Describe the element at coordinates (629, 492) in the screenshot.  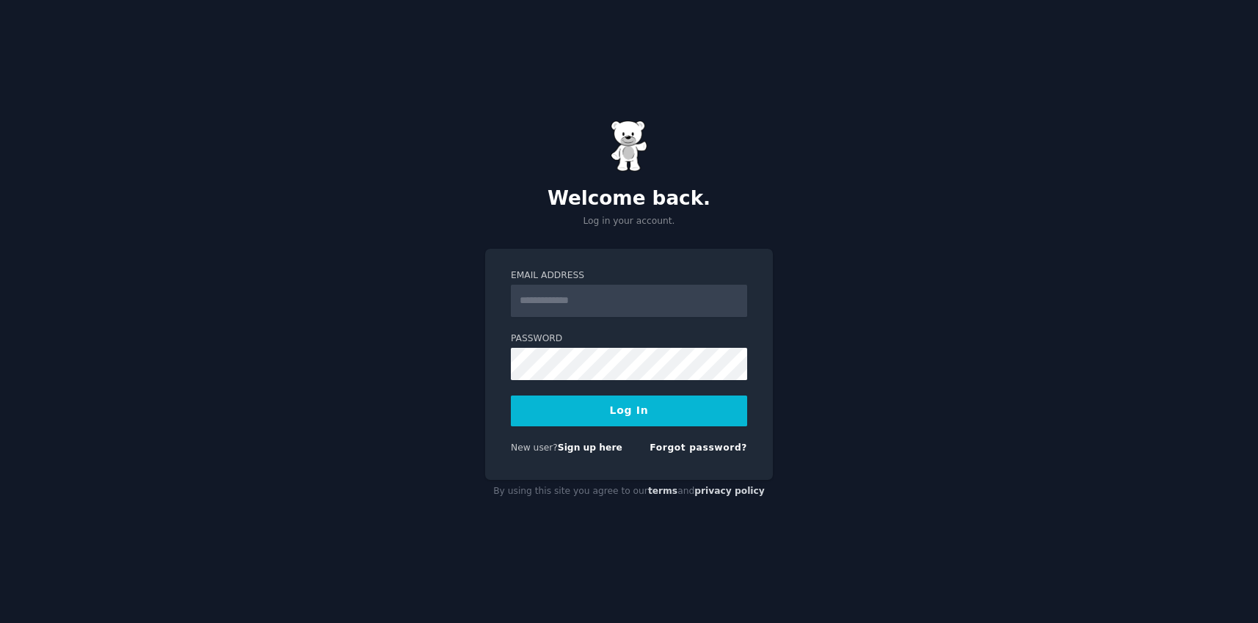
I see `div: By using this site you agree to our and` at that location.